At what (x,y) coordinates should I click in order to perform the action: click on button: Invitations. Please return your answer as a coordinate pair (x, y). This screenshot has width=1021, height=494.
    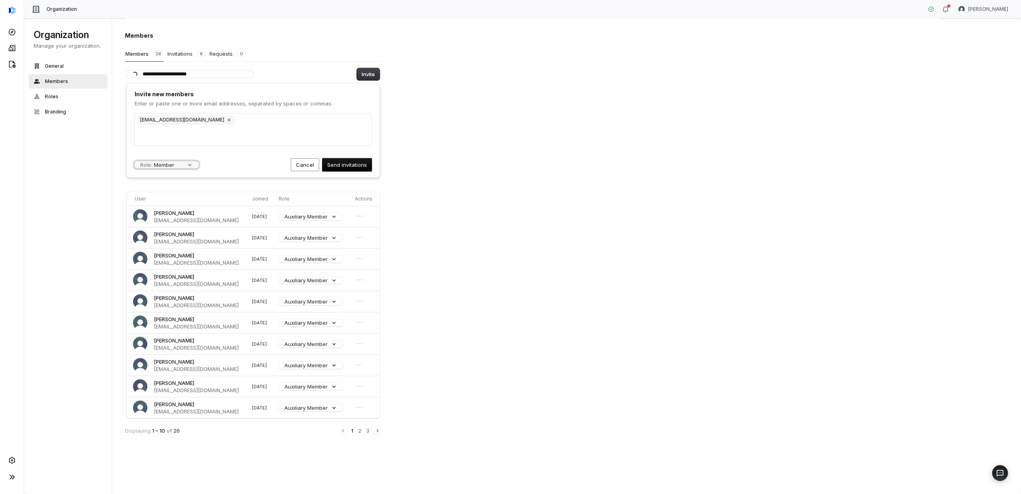
    Looking at the image, I should click on (186, 54).